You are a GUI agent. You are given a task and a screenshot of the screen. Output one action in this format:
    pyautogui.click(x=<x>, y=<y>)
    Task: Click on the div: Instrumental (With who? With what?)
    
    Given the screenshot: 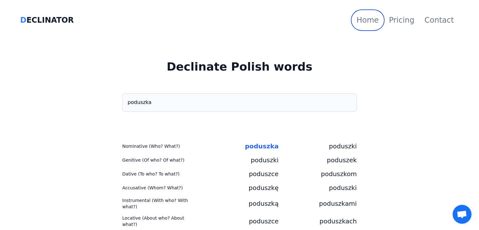 What is the action you would take?
    pyautogui.click(x=161, y=203)
    